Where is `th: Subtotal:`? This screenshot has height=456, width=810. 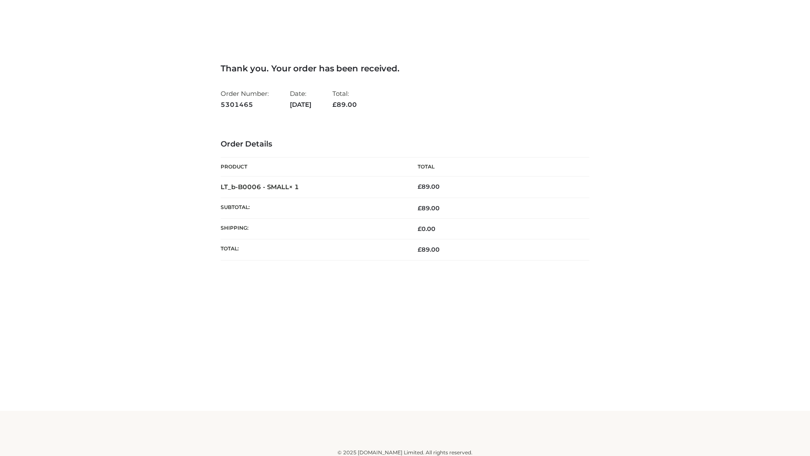 th: Subtotal: is located at coordinates (313, 208).